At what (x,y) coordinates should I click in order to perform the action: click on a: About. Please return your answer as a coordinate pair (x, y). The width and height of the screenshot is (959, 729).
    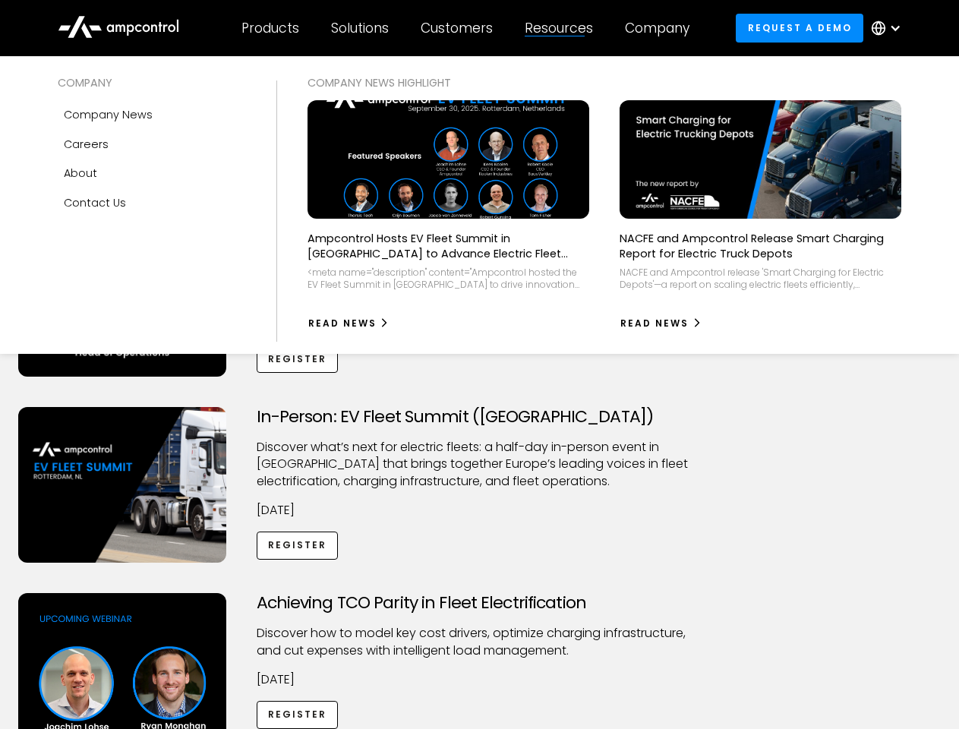
    Looking at the image, I should click on (152, 173).